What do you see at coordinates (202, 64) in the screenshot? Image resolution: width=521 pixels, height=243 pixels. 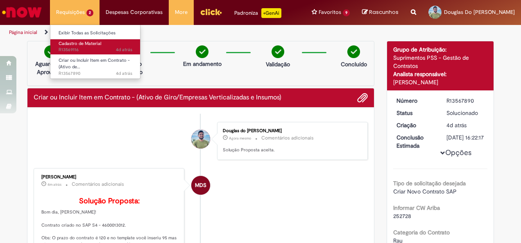 I see `p: Em andamento` at bounding box center [202, 64].